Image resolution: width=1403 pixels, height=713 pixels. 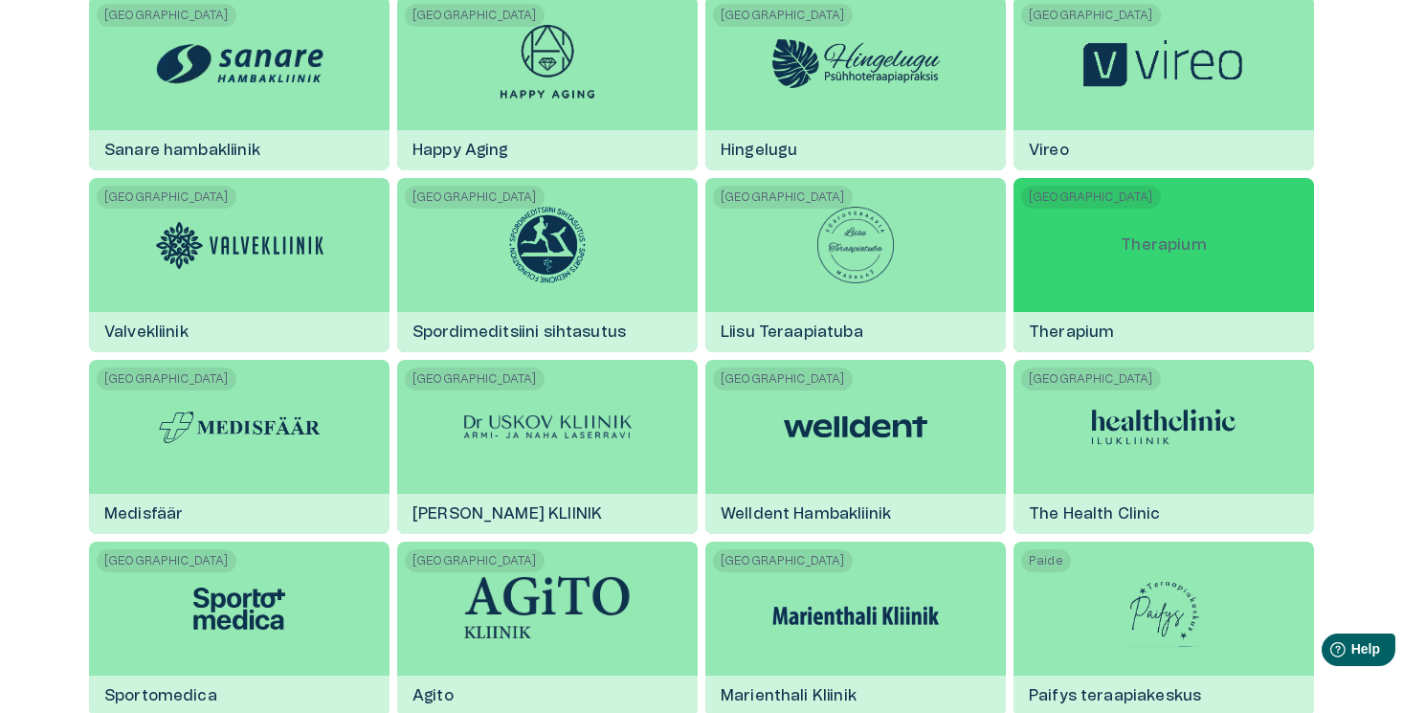 What do you see at coordinates (856, 245) in the screenshot?
I see `img: Liisu Teraapiatuba logo` at bounding box center [856, 245].